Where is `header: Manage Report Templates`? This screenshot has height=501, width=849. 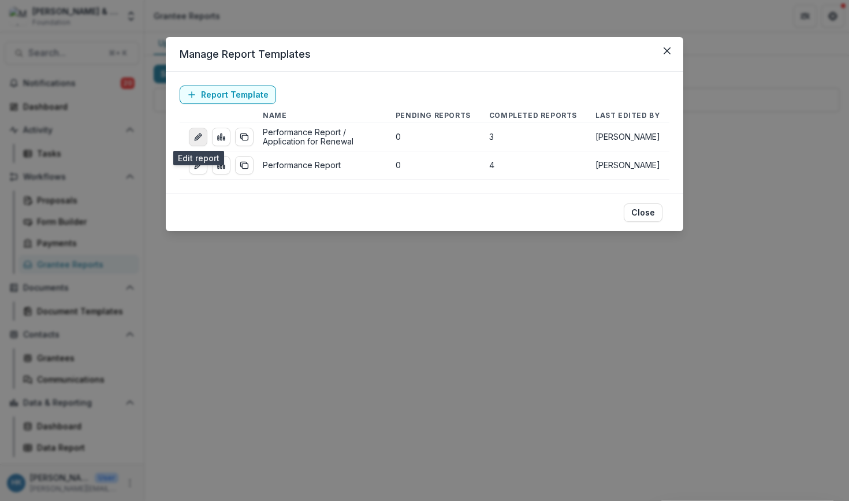 header: Manage Report Templates is located at coordinates (424, 54).